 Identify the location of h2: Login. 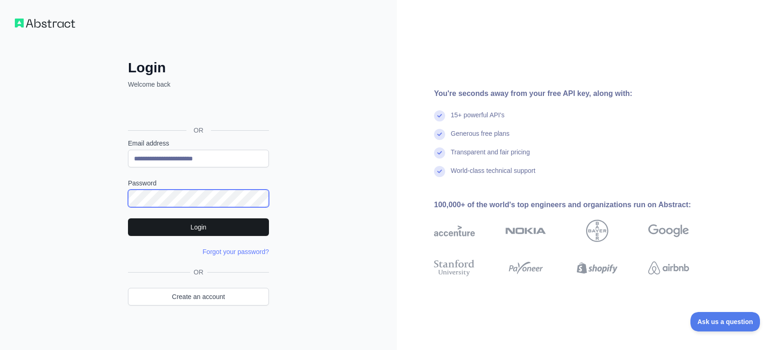
(199, 68).